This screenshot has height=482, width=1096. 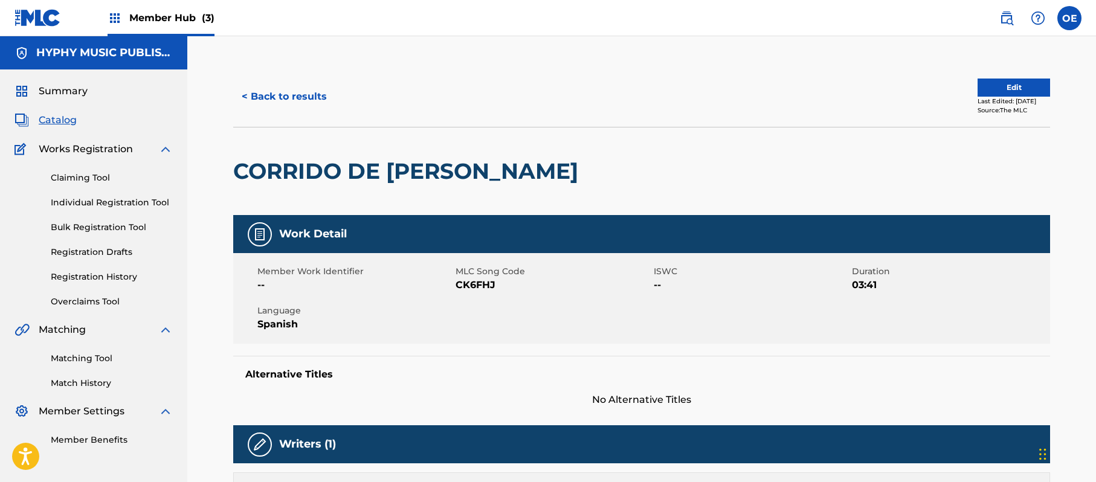 What do you see at coordinates (112, 227) in the screenshot?
I see `a: Bulk Registration Tool` at bounding box center [112, 227].